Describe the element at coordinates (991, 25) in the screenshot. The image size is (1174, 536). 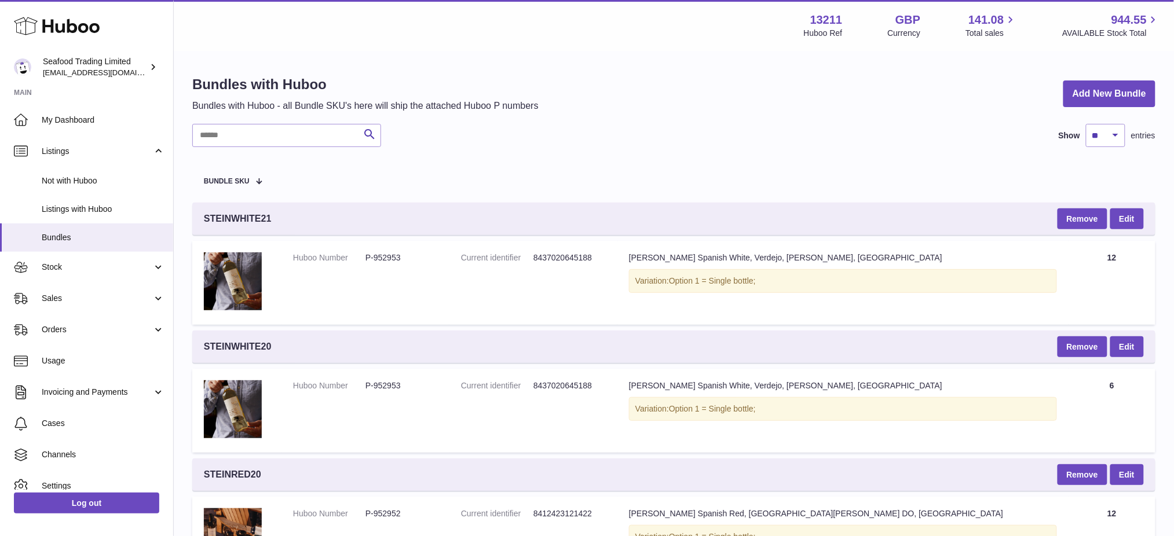
I see `a: 141.08 Total sales` at that location.